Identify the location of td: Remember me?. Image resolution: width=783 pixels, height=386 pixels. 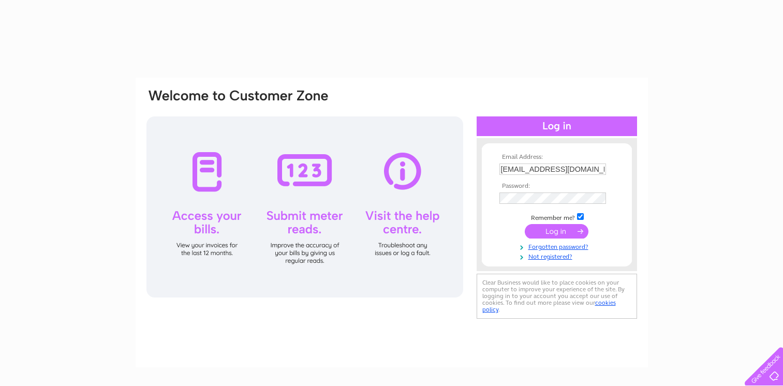
(557, 217).